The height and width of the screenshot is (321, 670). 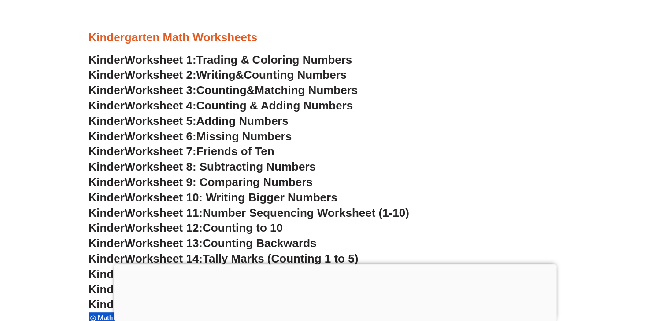 What do you see at coordinates (216, 75) in the screenshot?
I see `span: Writing` at bounding box center [216, 75].